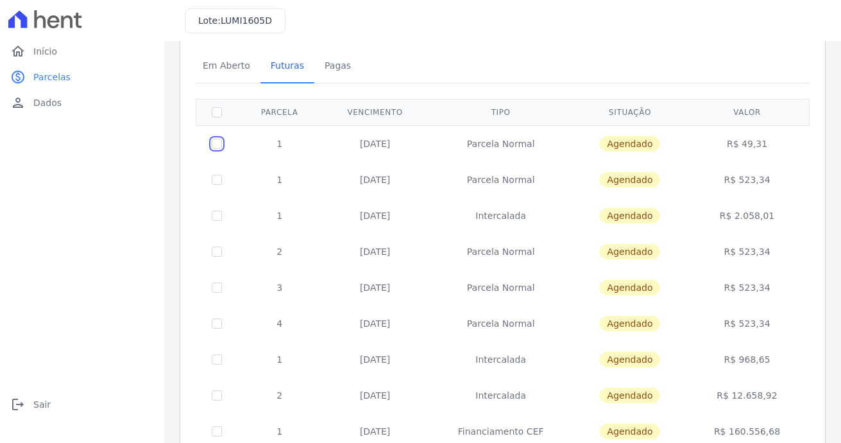 The height and width of the screenshot is (443, 841). I want to click on a: homeInício, so click(82, 51).